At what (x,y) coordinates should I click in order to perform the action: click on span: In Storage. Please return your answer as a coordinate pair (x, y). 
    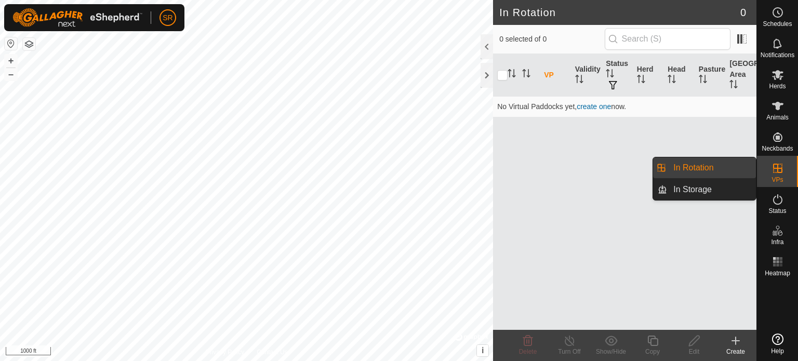
    Looking at the image, I should click on (693, 190).